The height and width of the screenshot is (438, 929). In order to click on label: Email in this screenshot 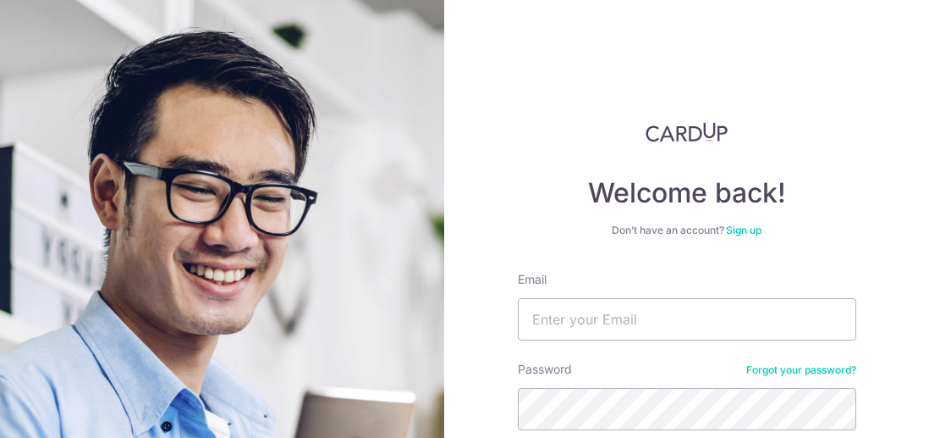, I will do `click(532, 279)`.